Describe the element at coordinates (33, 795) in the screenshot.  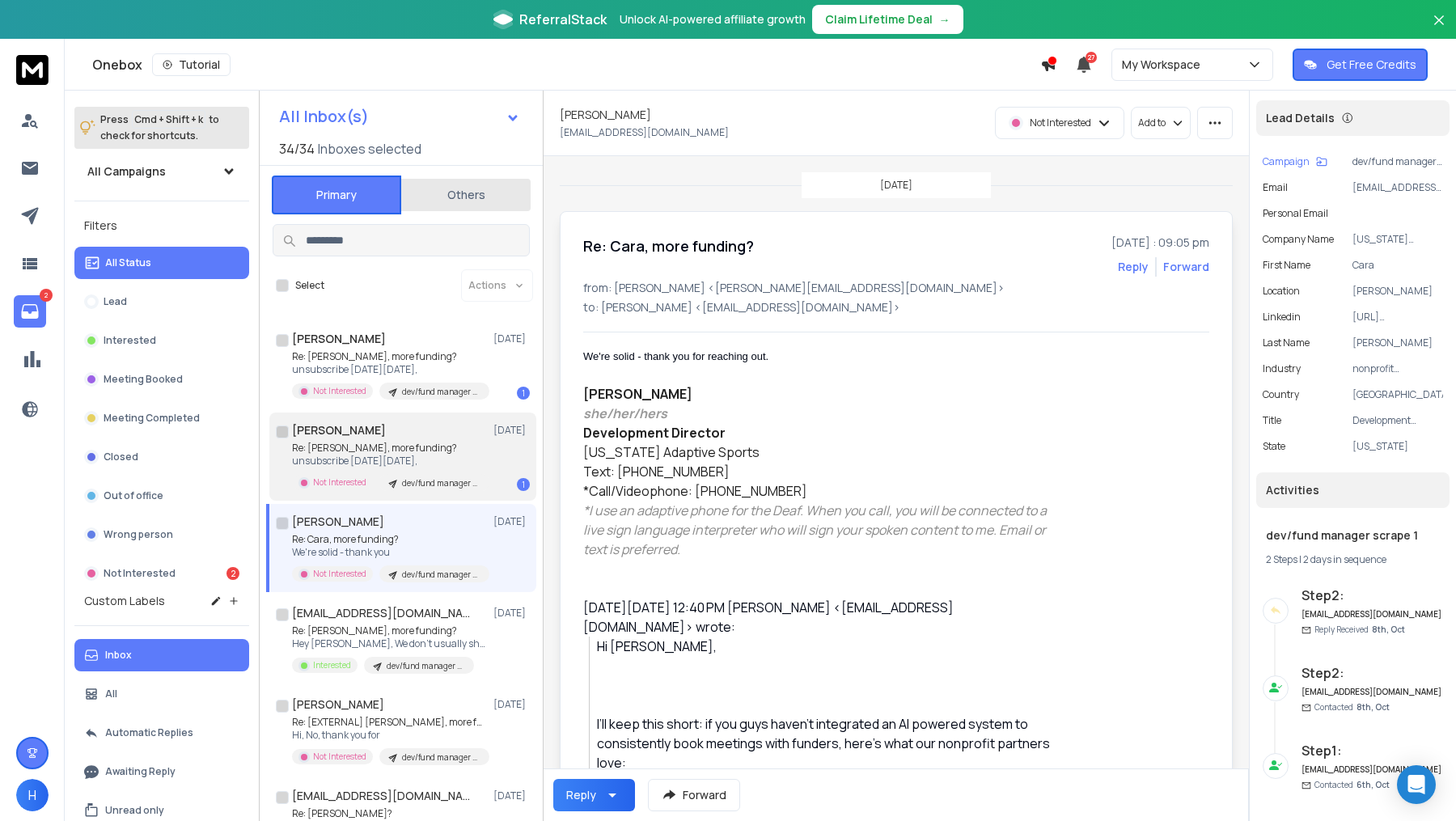
I see `span: H` at that location.